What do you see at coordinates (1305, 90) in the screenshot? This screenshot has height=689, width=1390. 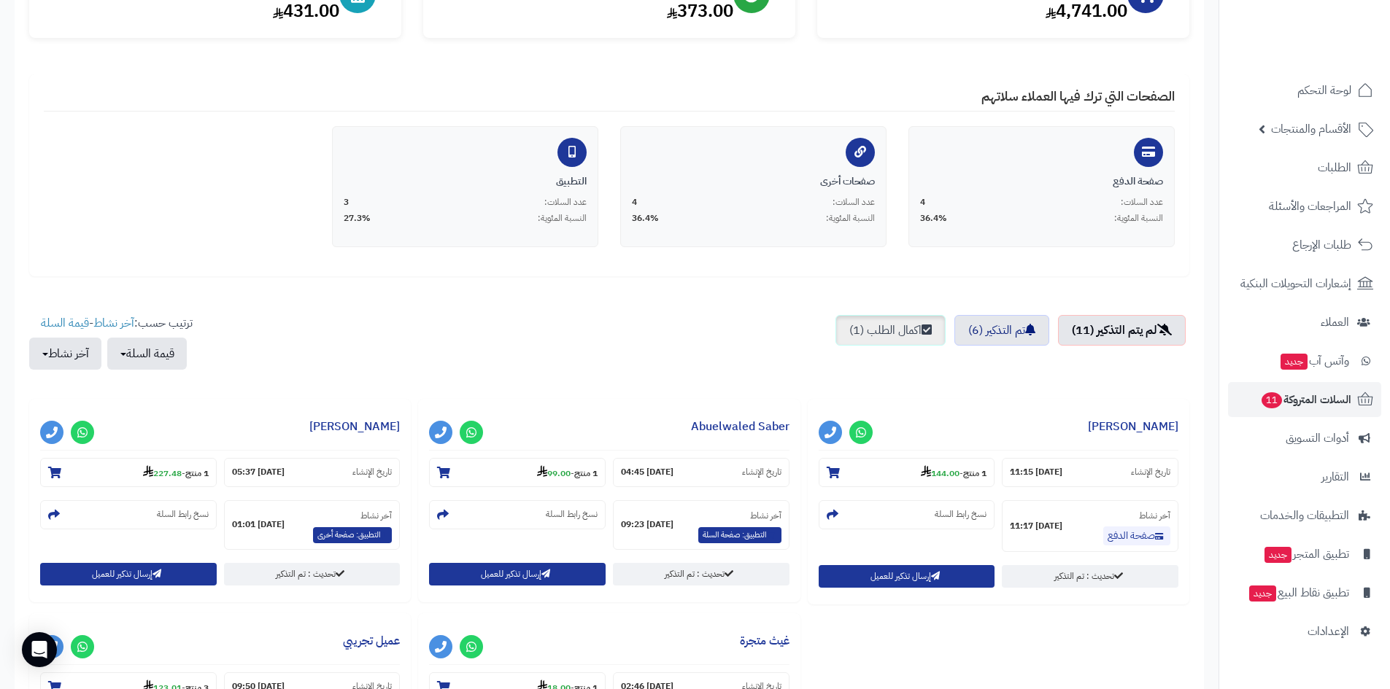 I see `a: لوحة التحكم` at bounding box center [1305, 90].